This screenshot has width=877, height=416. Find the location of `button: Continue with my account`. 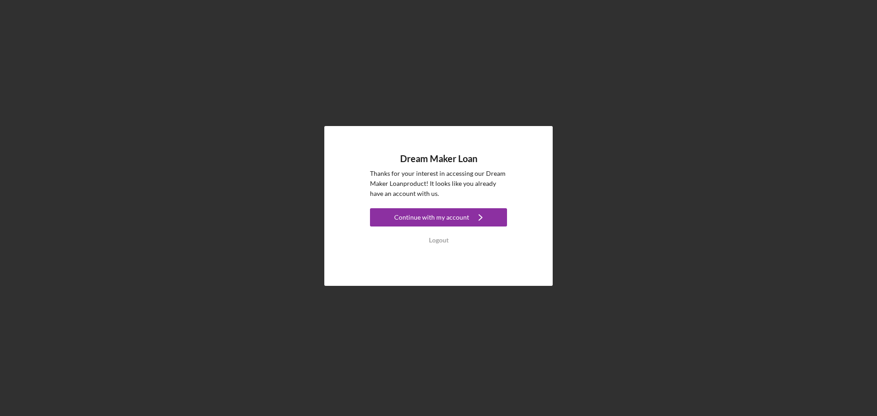

button: Continue with my account is located at coordinates (438, 217).